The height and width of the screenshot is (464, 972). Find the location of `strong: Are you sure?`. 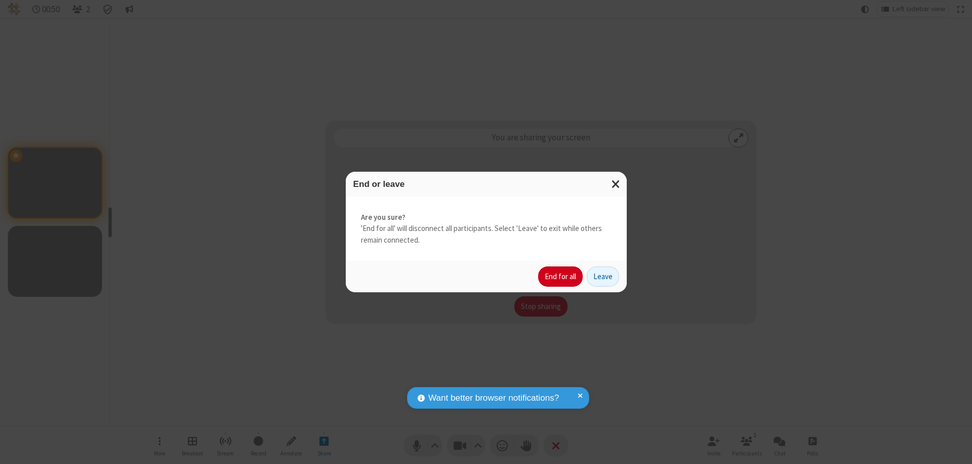

strong: Are you sure? is located at coordinates (486, 217).